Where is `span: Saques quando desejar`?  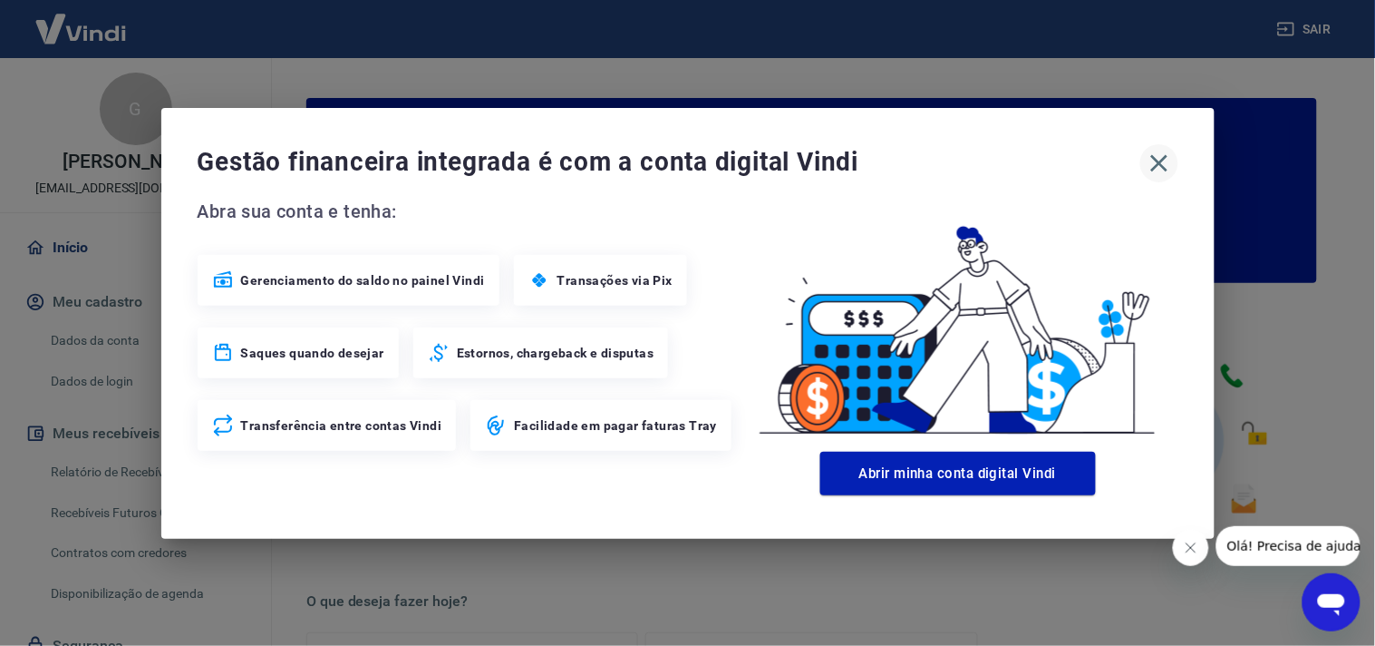 span: Saques quando desejar is located at coordinates (313, 353).